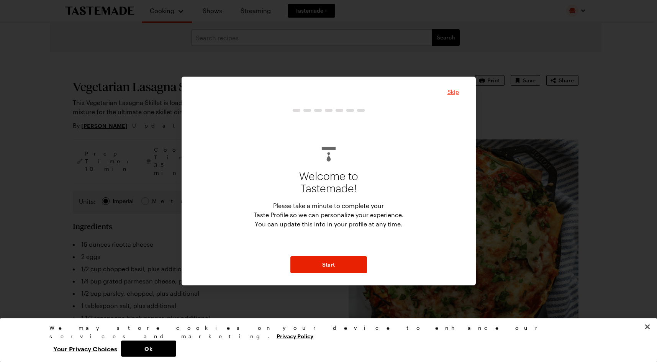 The width and height of the screenshot is (657, 362). Describe the element at coordinates (328, 265) in the screenshot. I see `span: Start` at that location.